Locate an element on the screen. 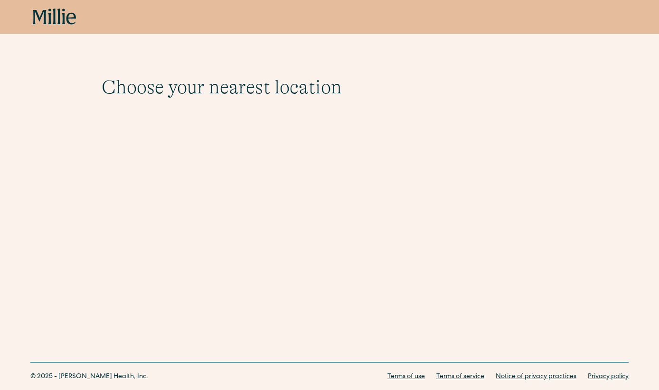  a: Notice of privacy practices is located at coordinates (536, 377).